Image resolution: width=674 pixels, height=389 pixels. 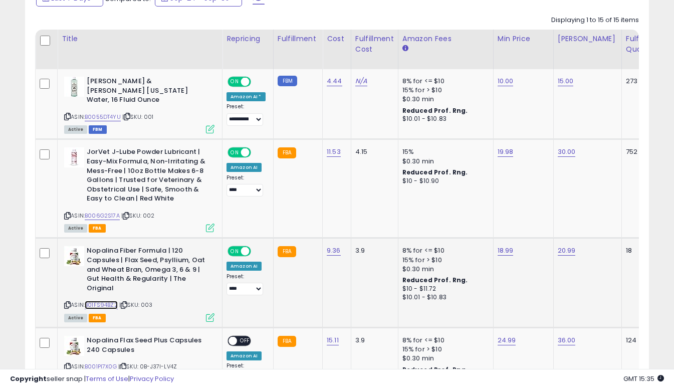 I want to click on div: $10 - $11.72, so click(x=444, y=289).